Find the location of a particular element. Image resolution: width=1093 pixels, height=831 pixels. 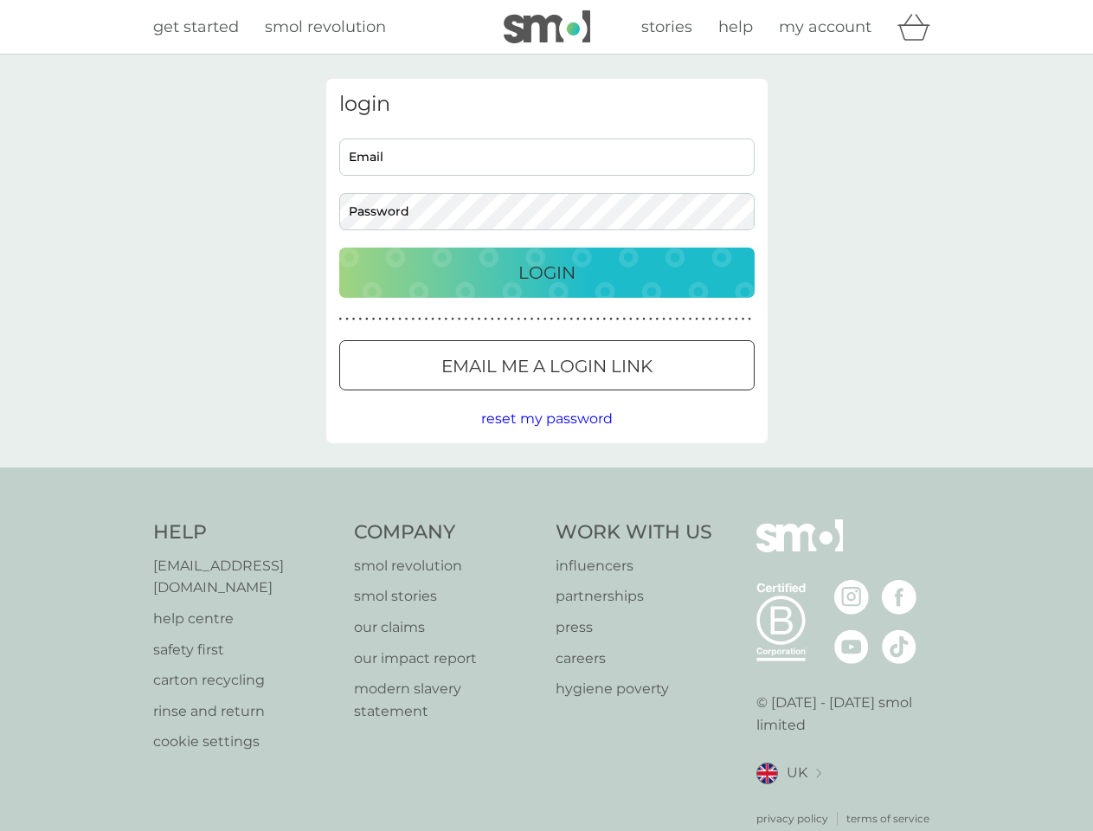

p: press is located at coordinates (633, 627).